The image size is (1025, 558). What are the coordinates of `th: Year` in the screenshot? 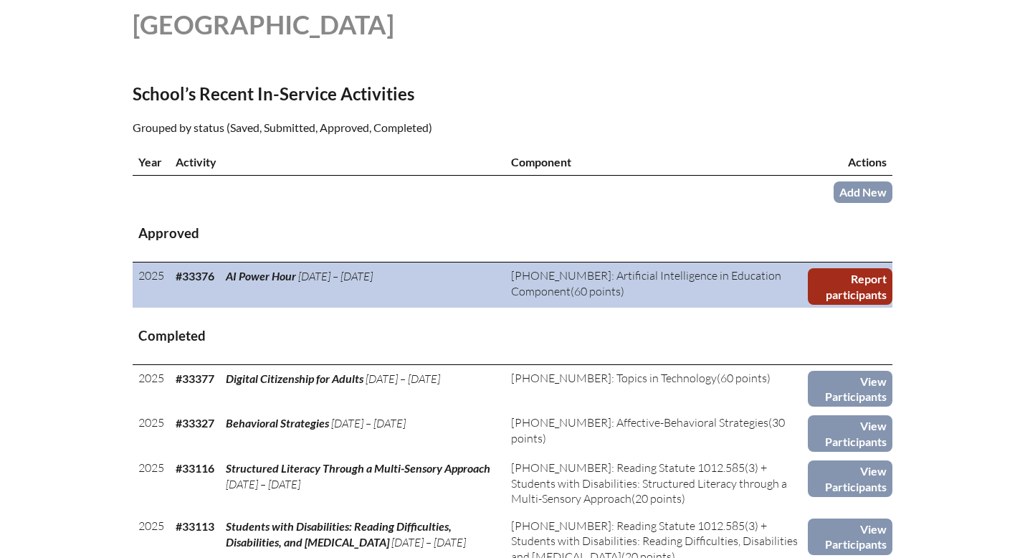 It's located at (151, 162).